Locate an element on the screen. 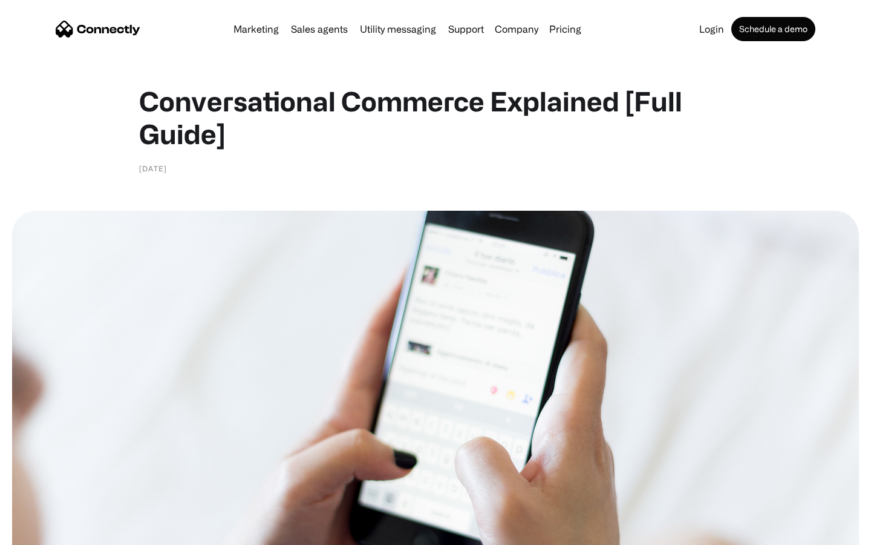 The width and height of the screenshot is (871, 545). a: Pricing is located at coordinates (565, 29).